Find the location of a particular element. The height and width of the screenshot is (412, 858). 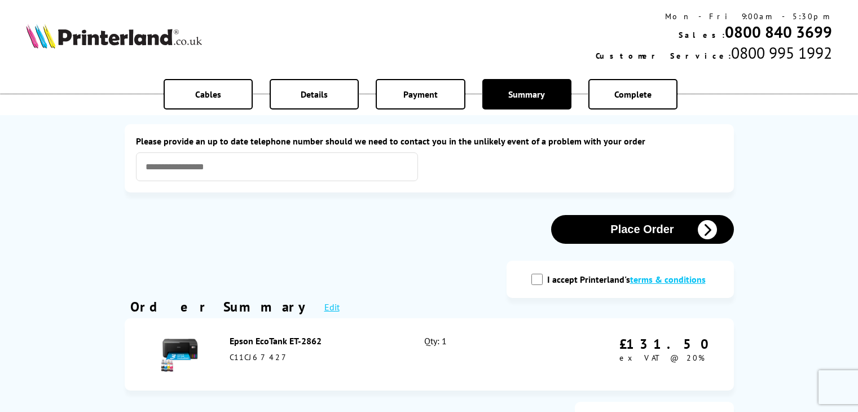

label: Please provide an up to date telephone number should we need to contact you in the unlikely event... is located at coordinates (429, 141).